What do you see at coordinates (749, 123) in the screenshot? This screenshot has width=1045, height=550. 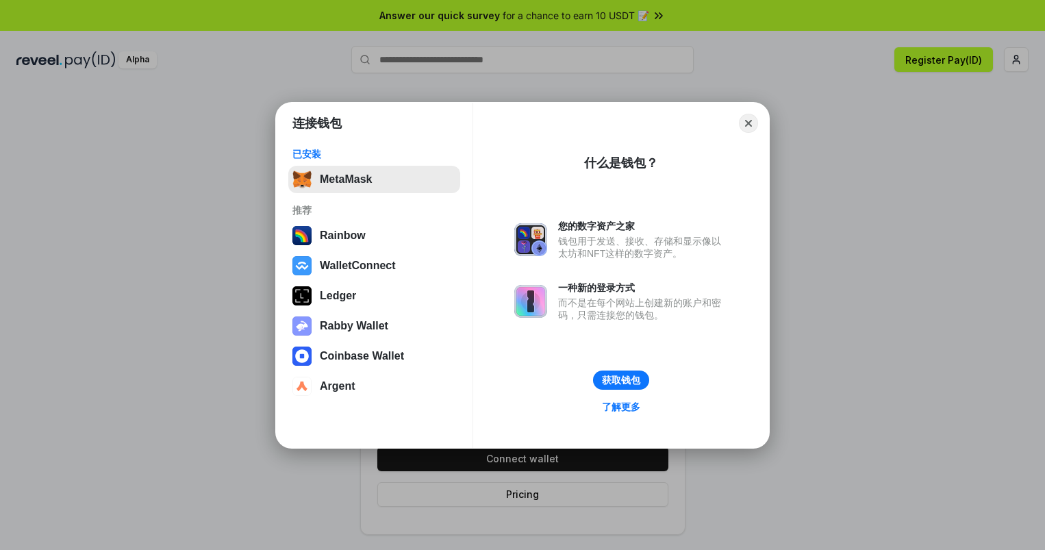 I see `button: Close` at bounding box center [749, 123].